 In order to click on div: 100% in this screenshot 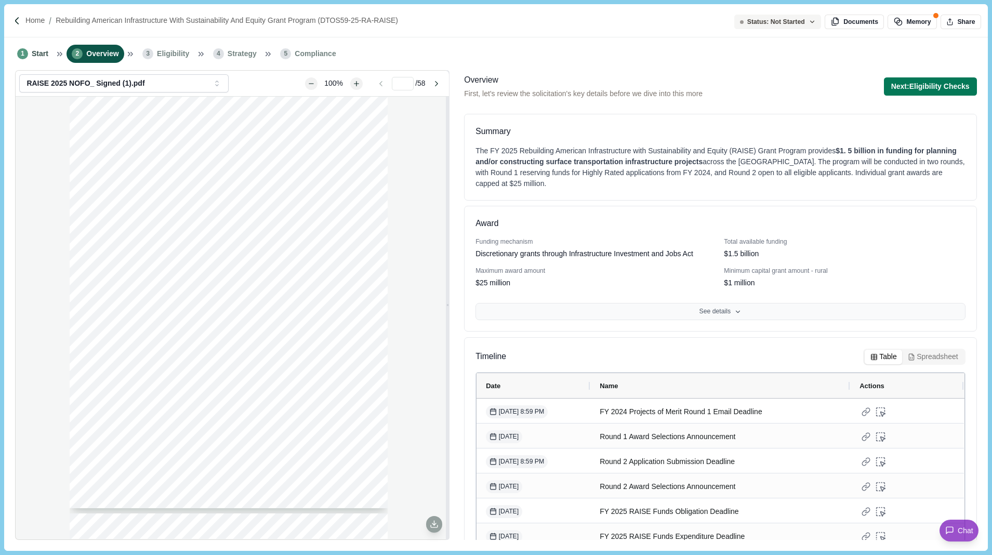, I will do `click(334, 83)`.